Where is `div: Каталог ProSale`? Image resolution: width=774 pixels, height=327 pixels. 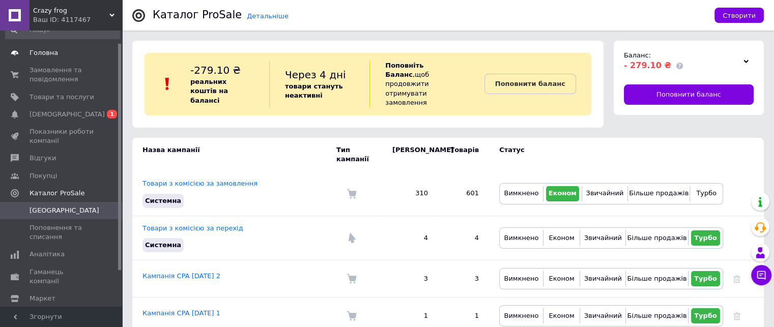
div: Каталог ProSale is located at coordinates (197, 15).